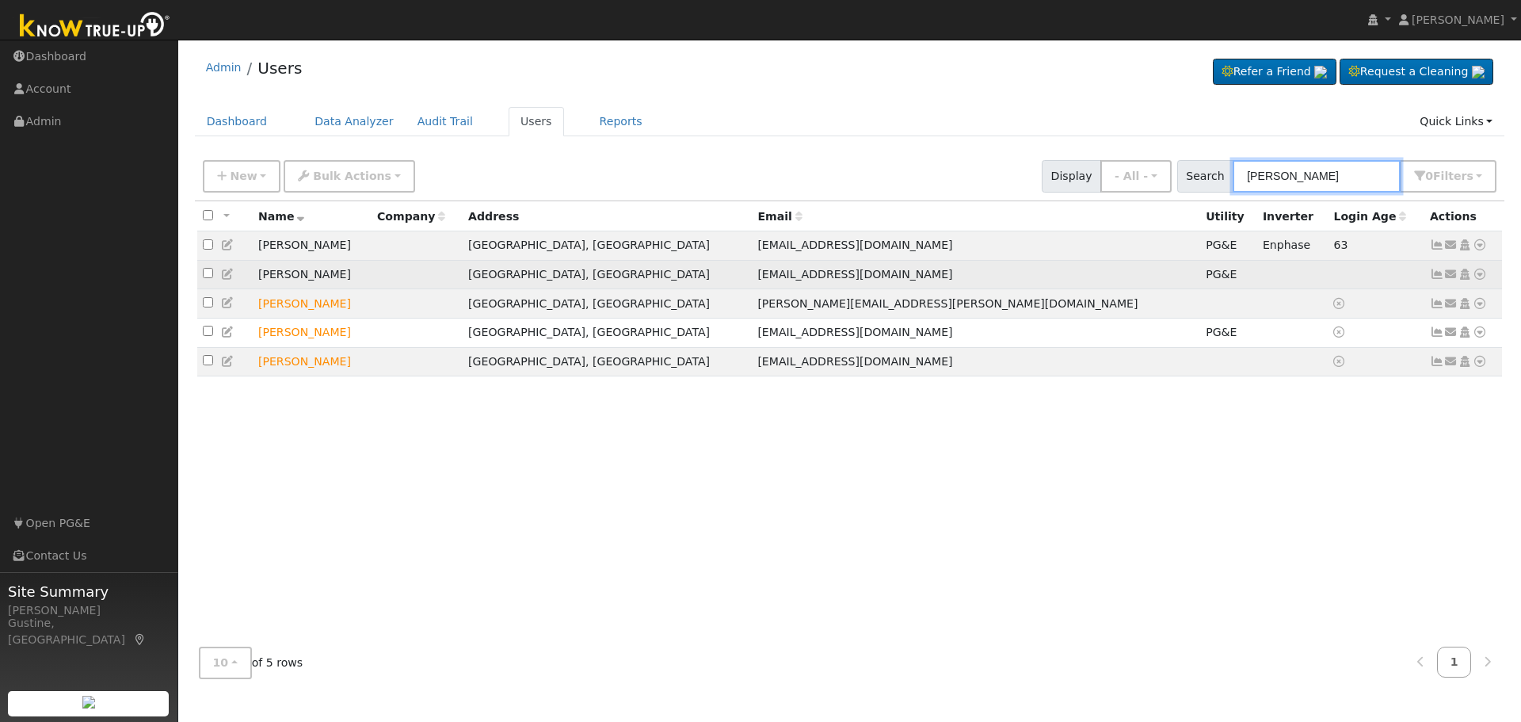 Image resolution: width=1521 pixels, height=722 pixels. What do you see at coordinates (140, 639) in the screenshot?
I see `a: Map` at bounding box center [140, 639].